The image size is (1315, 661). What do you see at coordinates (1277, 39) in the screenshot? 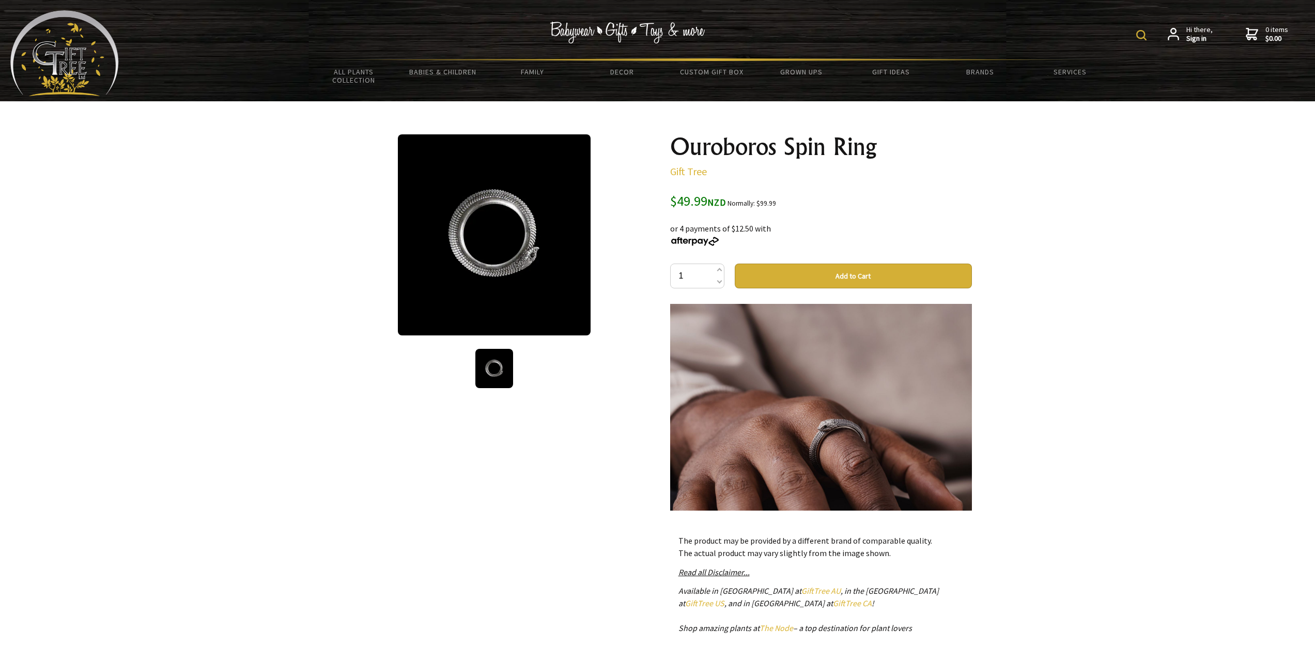
I see `strong: $0.00` at bounding box center [1277, 39].